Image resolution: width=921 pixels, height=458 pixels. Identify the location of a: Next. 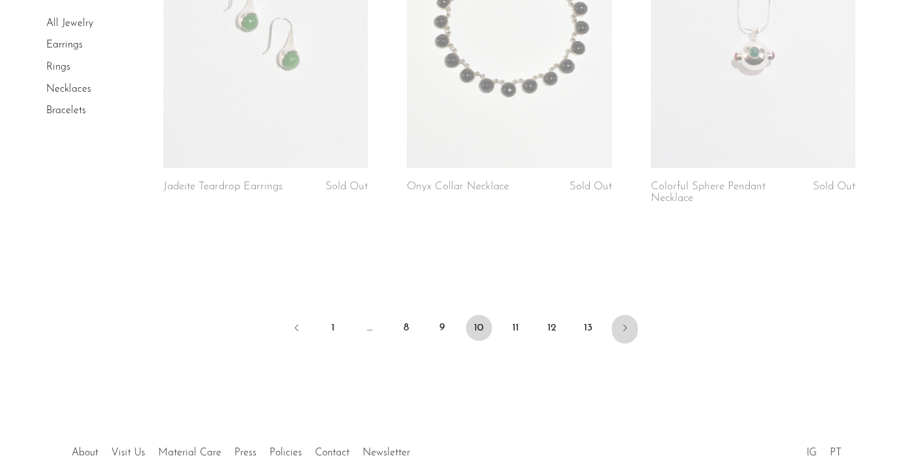
(625, 329).